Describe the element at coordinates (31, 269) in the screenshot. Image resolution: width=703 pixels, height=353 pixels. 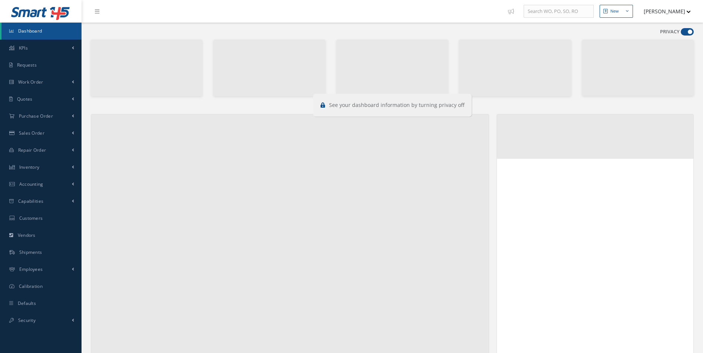
I see `span: Employees` at that location.